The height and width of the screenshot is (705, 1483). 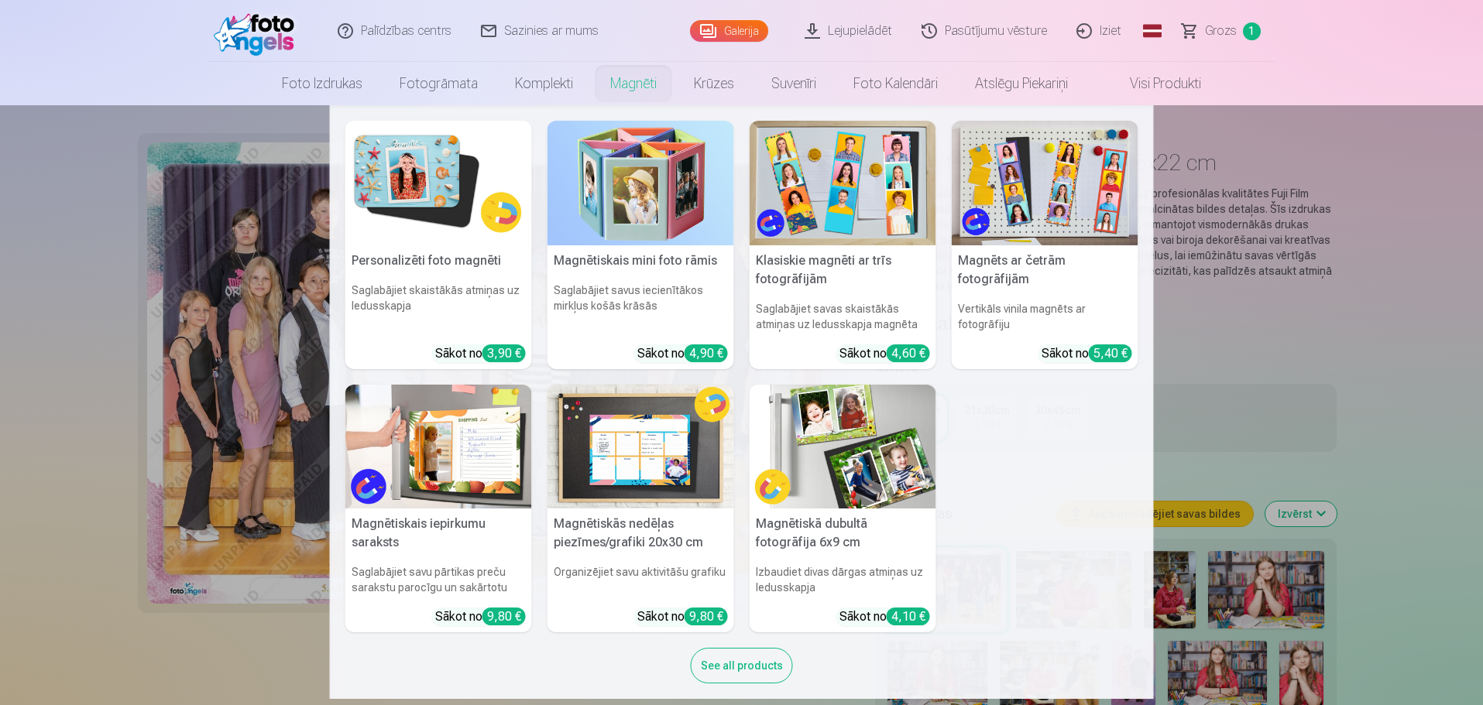 I want to click on img: /fa1, so click(x=258, y=31).